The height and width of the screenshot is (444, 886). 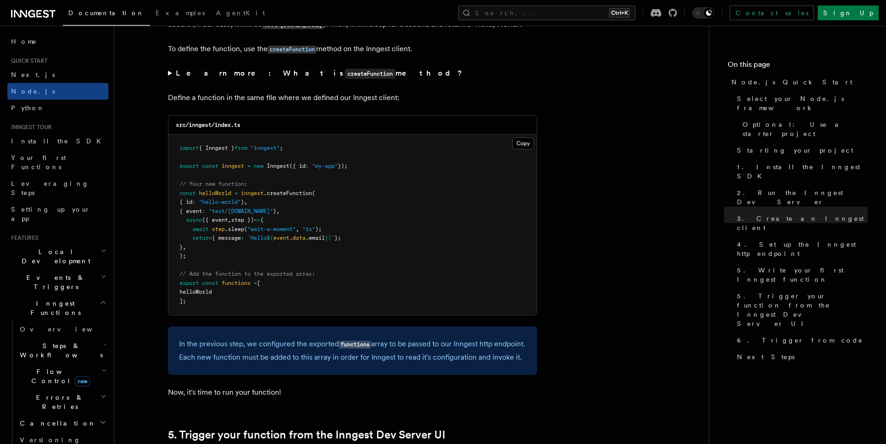 What do you see at coordinates (802, 198) in the screenshot?
I see `span: 2. Run the Inngest Dev Server` at bounding box center [802, 198].